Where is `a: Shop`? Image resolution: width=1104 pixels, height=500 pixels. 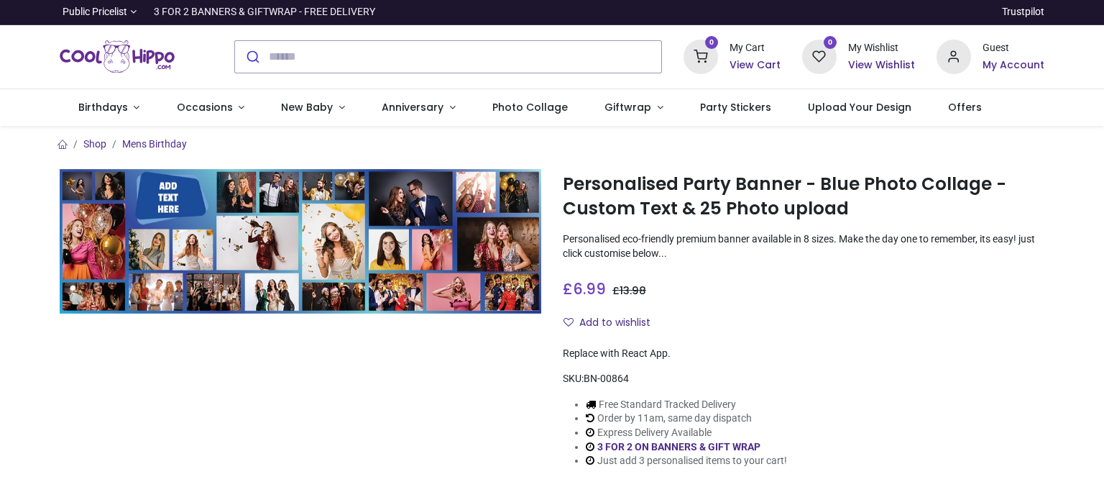
a: Shop is located at coordinates (95, 144).